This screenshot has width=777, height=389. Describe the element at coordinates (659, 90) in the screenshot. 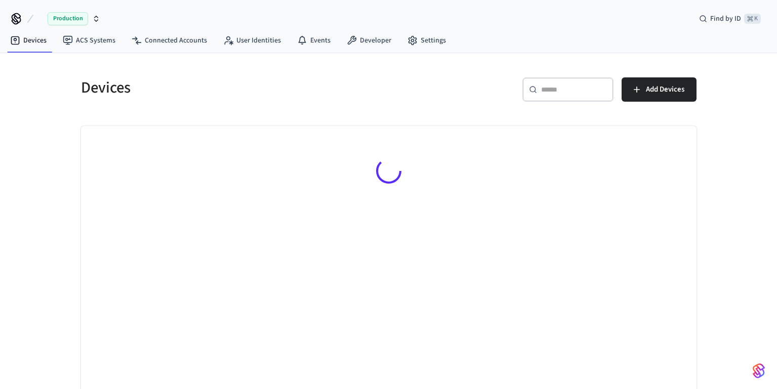

I see `button: Add Devices` at that location.